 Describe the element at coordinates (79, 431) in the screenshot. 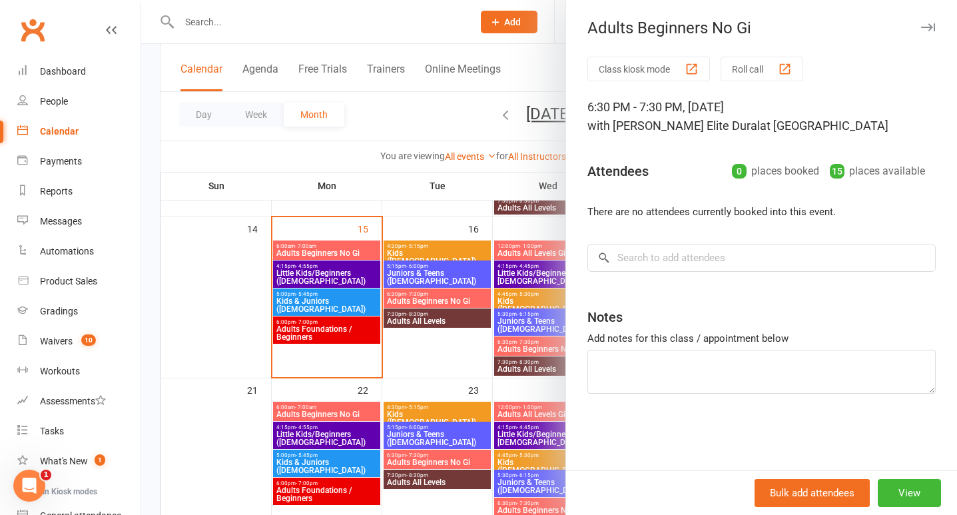

I see `a: Tasks` at that location.